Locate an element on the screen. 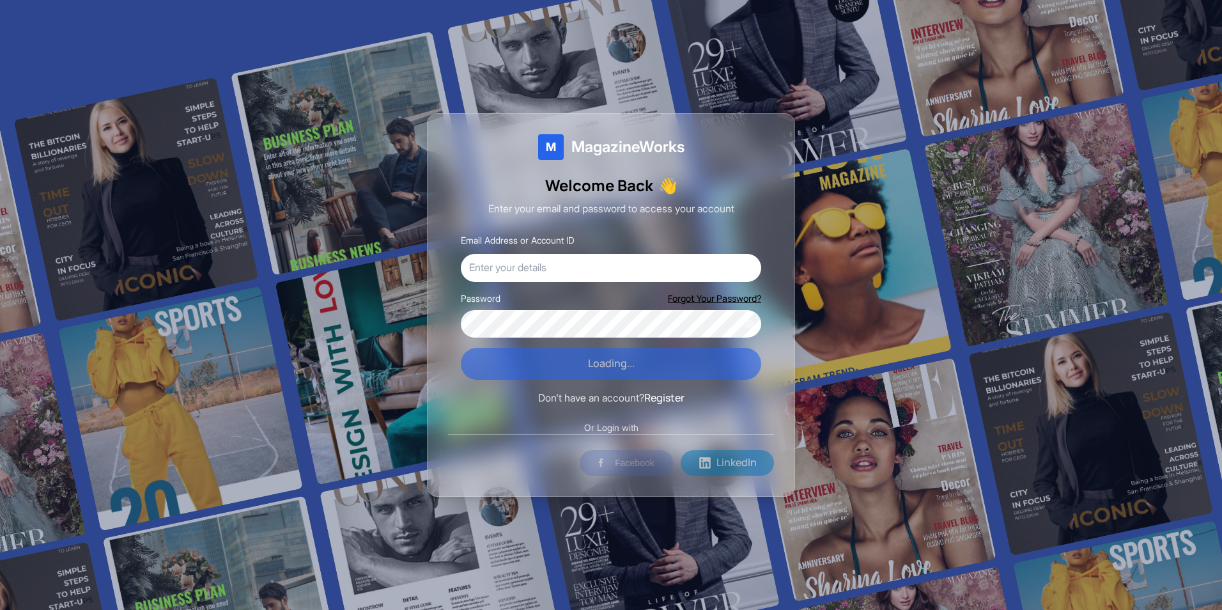 This screenshot has width=1222, height=610. button: Forgot Your Password? is located at coordinates (714, 298).